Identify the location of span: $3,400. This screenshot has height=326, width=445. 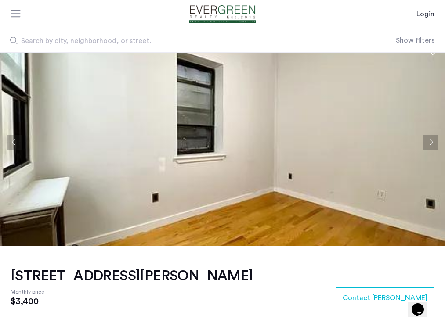
(27, 302).